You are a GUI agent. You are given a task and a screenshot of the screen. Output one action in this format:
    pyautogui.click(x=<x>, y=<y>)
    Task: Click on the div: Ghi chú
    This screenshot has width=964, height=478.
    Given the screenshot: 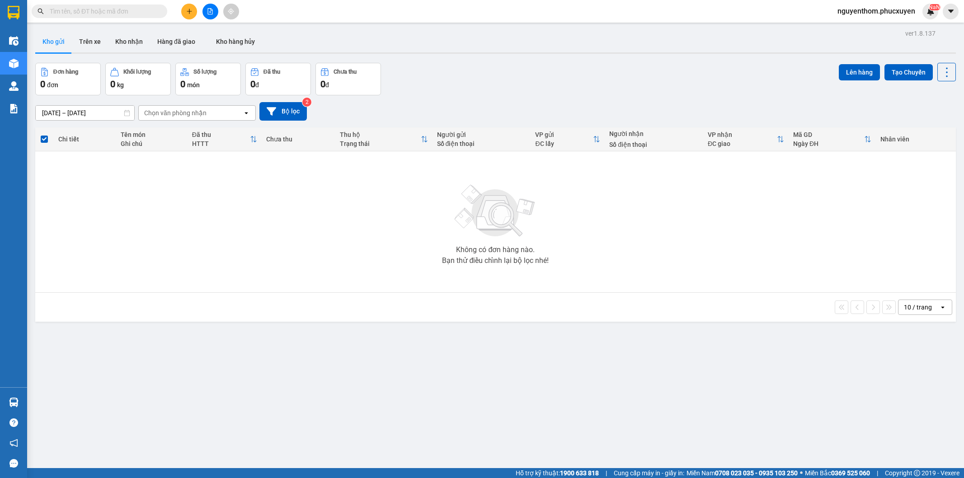 What is the action you would take?
    pyautogui.click(x=151, y=144)
    